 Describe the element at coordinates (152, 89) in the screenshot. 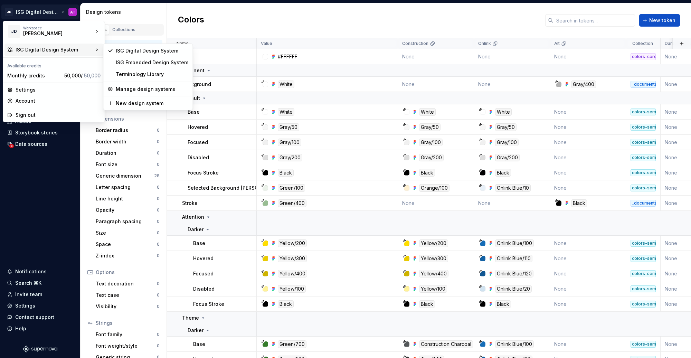

I see `div: Manage design systems` at that location.